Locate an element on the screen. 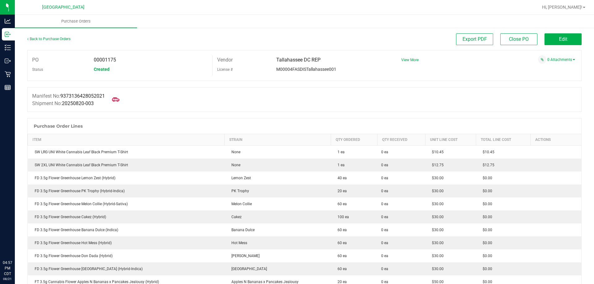 The image size is (594, 284). th: Qty Ordered is located at coordinates (354, 140).